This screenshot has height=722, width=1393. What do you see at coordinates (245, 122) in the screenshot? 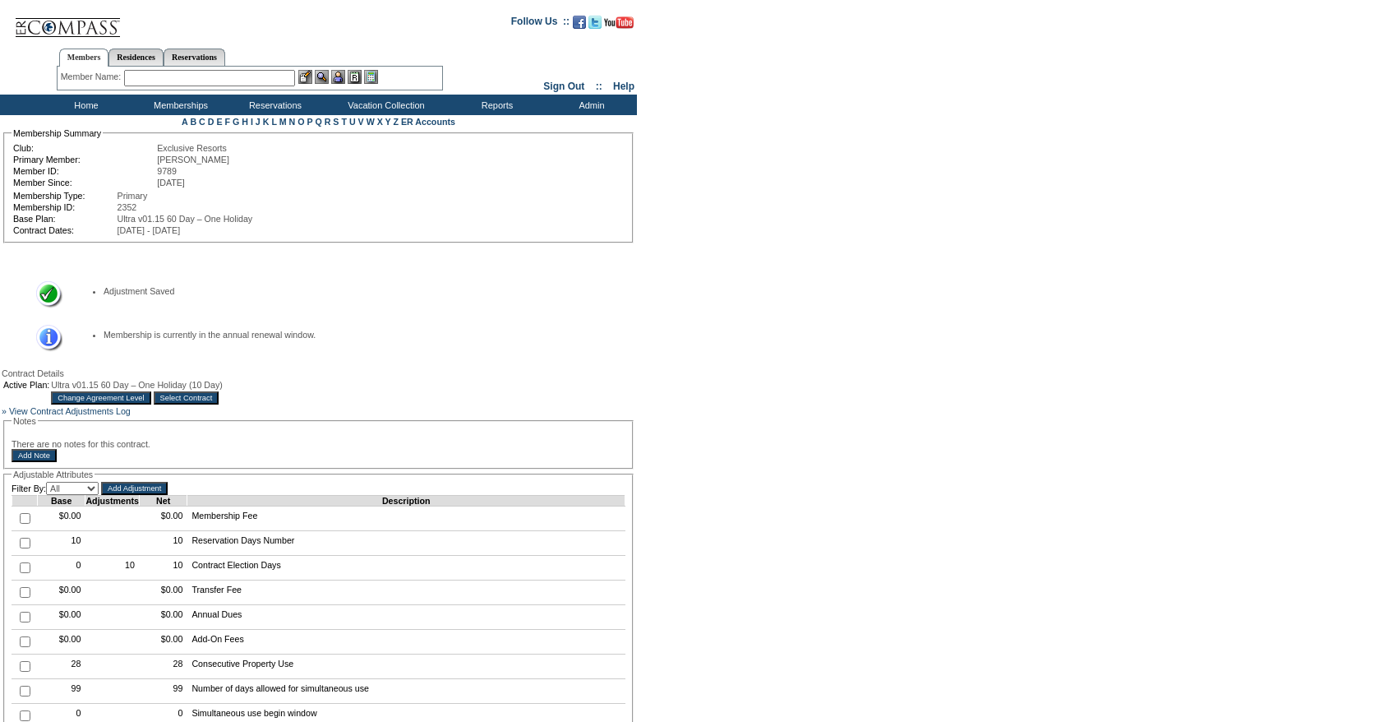
I see `a: H` at bounding box center [245, 122].